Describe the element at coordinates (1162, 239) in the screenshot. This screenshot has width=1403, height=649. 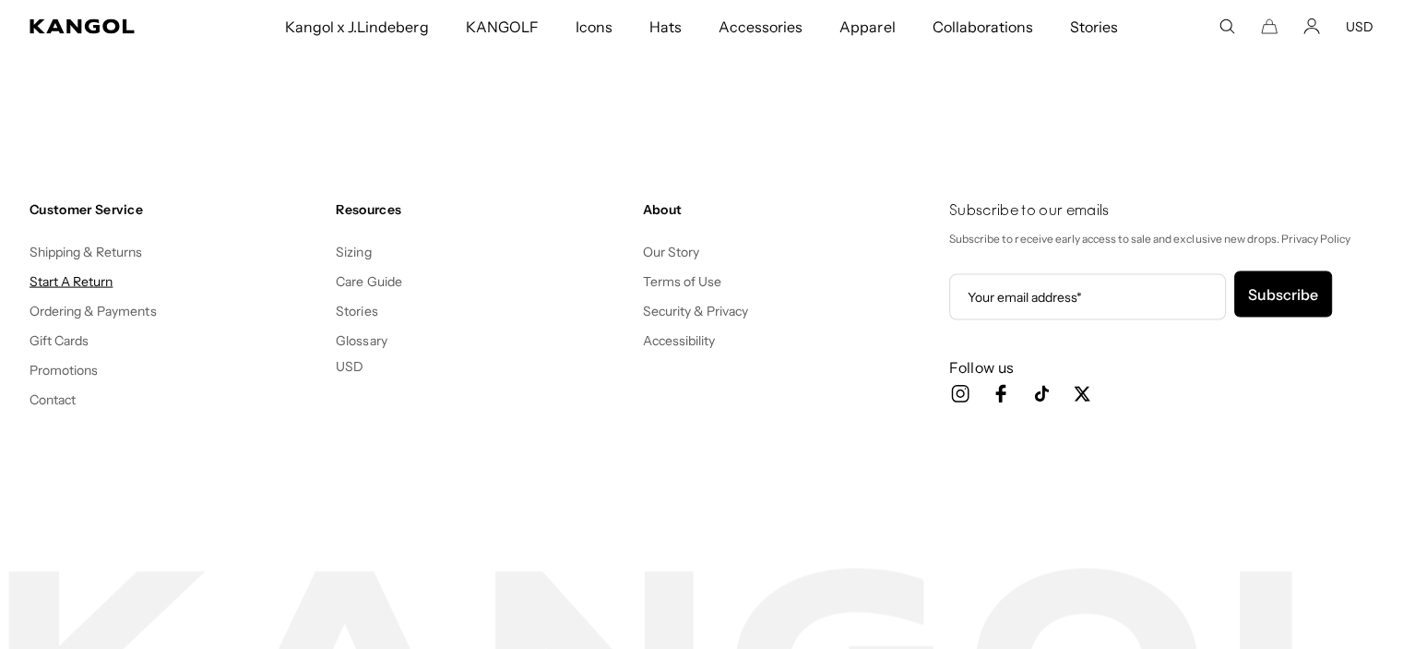
I see `p: Subscribe to receive early access to sale and exclusive new drops. Privacy Policy` at that location.